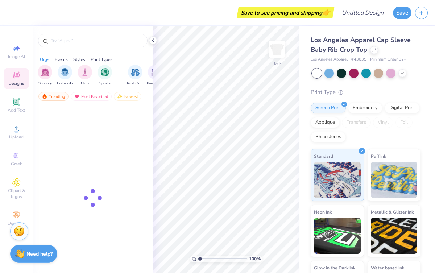  Describe the element at coordinates (389, 59) in the screenshot. I see `span: Minimum Order: 12 +` at that location.